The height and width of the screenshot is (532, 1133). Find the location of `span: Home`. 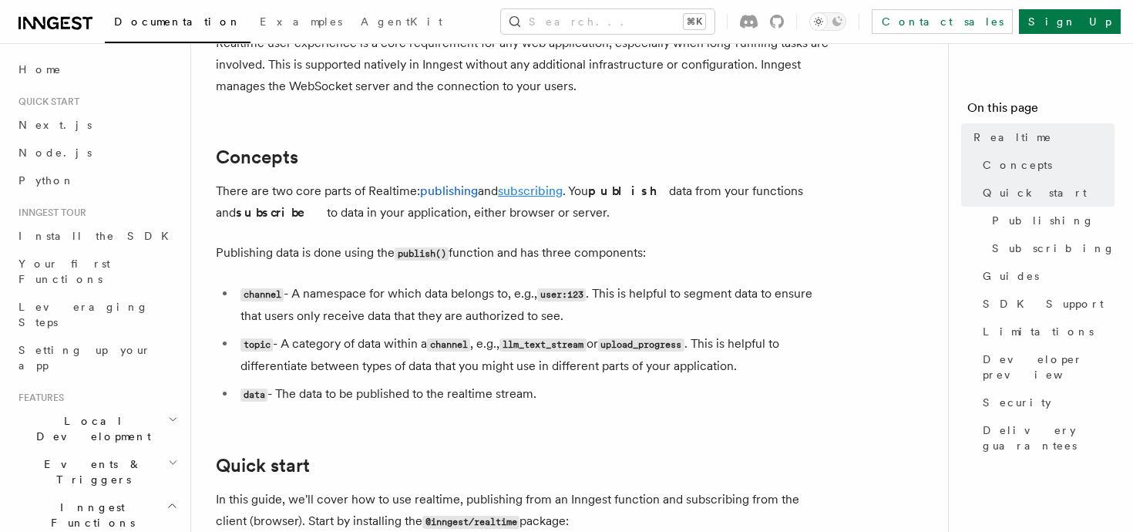

span: Home is located at coordinates (40, 69).